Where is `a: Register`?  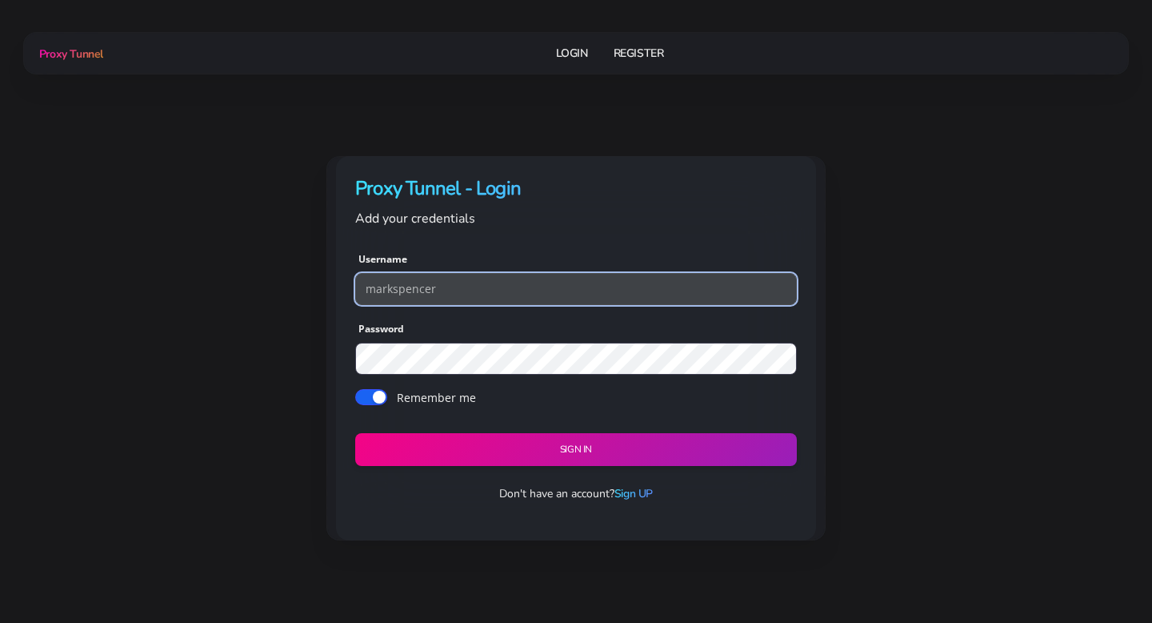
a: Register is located at coordinates (639, 53).